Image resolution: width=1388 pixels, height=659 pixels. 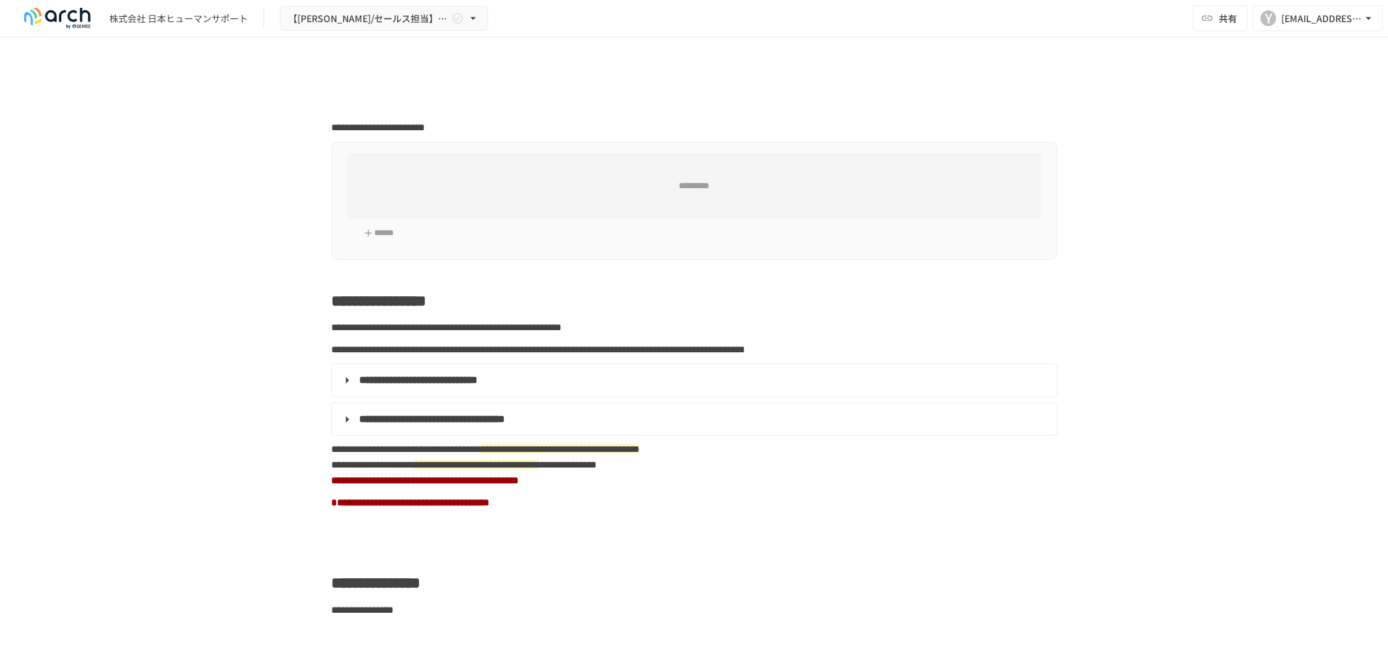 What do you see at coordinates (1228, 18) in the screenshot?
I see `span: 共有` at bounding box center [1228, 18].